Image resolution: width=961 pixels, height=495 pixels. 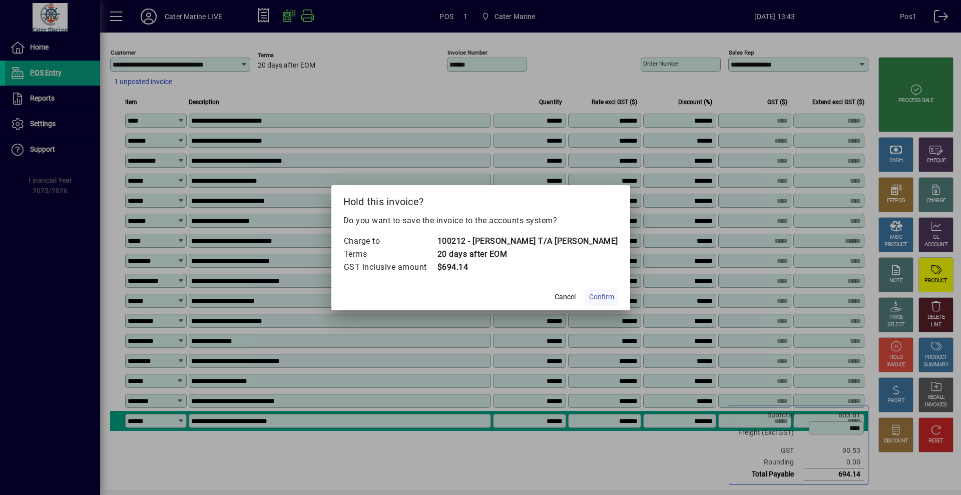 What do you see at coordinates (528, 254) in the screenshot?
I see `td: 20 days after EOM` at bounding box center [528, 254].